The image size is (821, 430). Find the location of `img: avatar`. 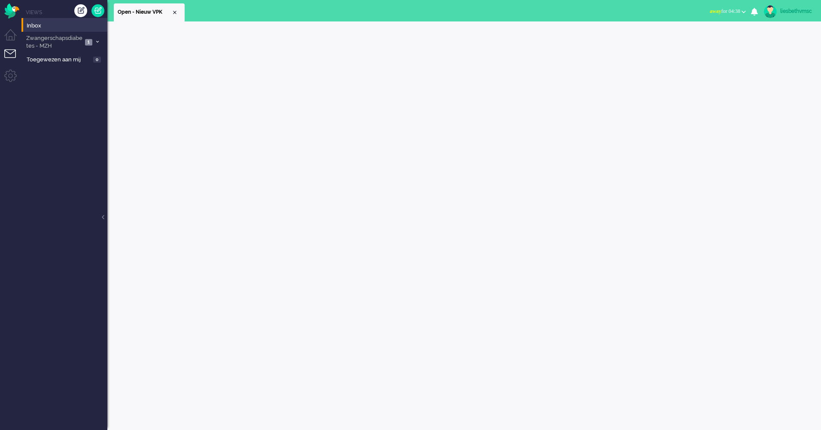

img: avatar is located at coordinates (770, 12).